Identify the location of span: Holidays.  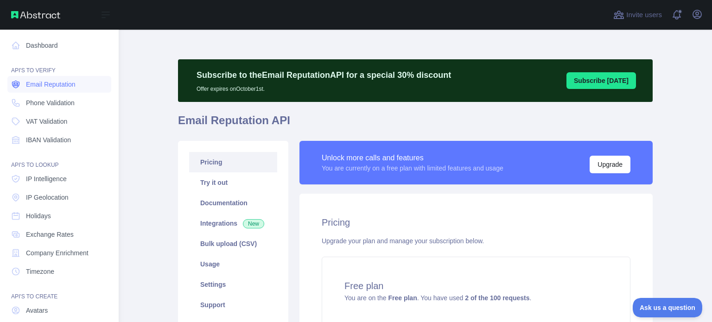
(38, 216).